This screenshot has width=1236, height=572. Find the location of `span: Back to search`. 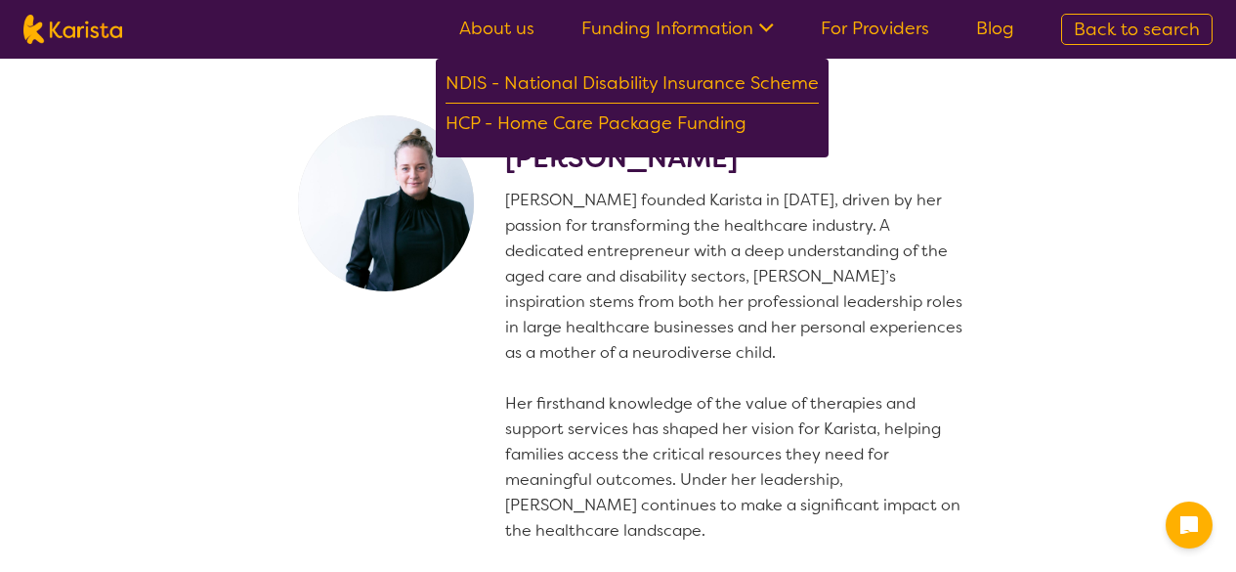

span: Back to search is located at coordinates (1137, 29).